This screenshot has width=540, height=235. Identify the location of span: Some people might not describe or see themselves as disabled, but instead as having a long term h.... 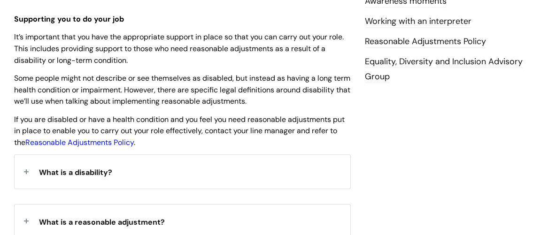
(182, 90).